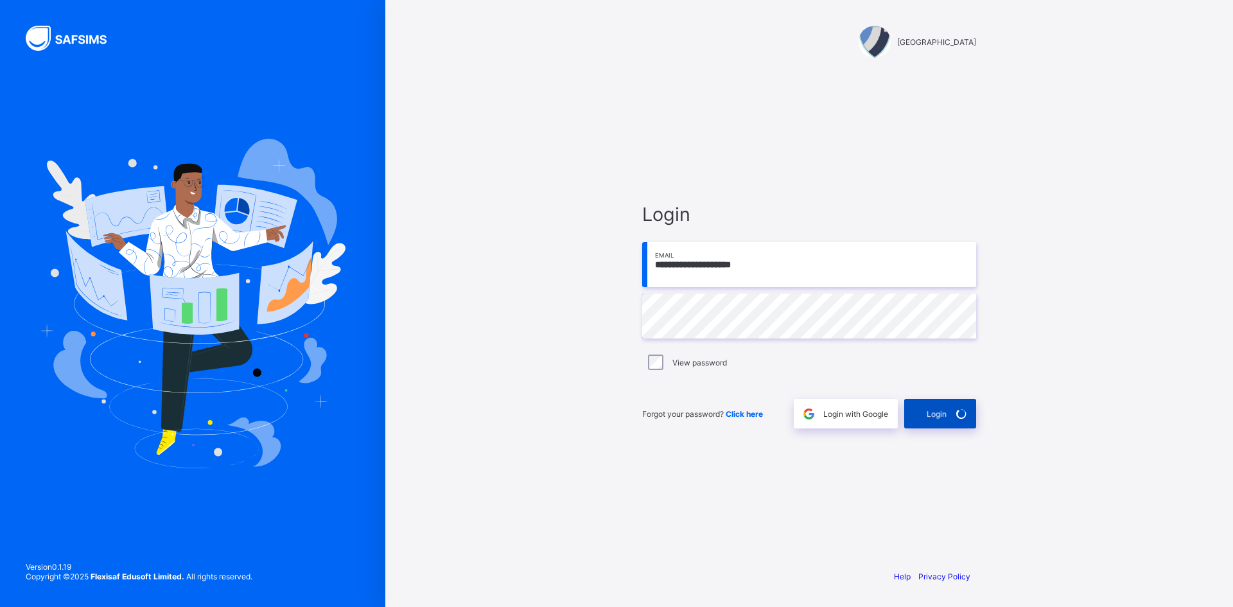  What do you see at coordinates (855, 413) in the screenshot?
I see `span: Login with Google` at bounding box center [855, 413].